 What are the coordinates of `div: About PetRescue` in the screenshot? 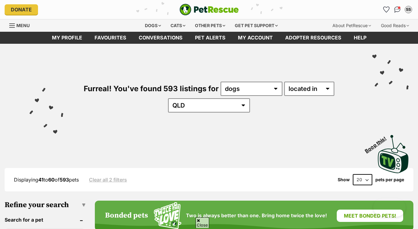 It's located at (351, 26).